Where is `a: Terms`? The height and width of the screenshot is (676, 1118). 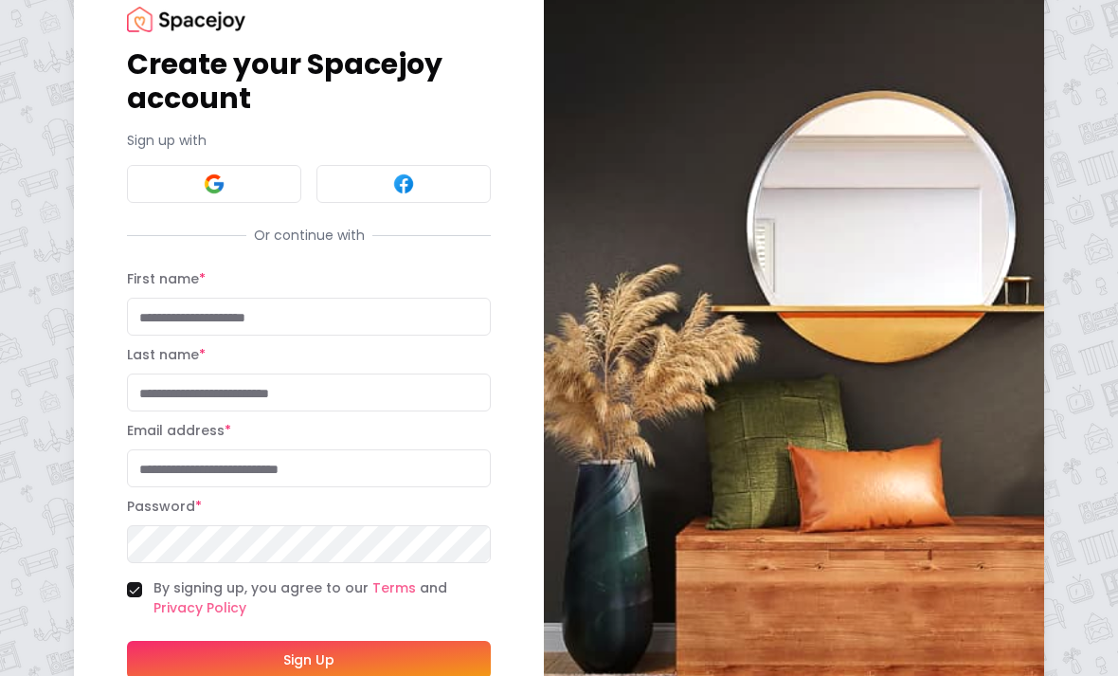 a: Terms is located at coordinates (394, 588).